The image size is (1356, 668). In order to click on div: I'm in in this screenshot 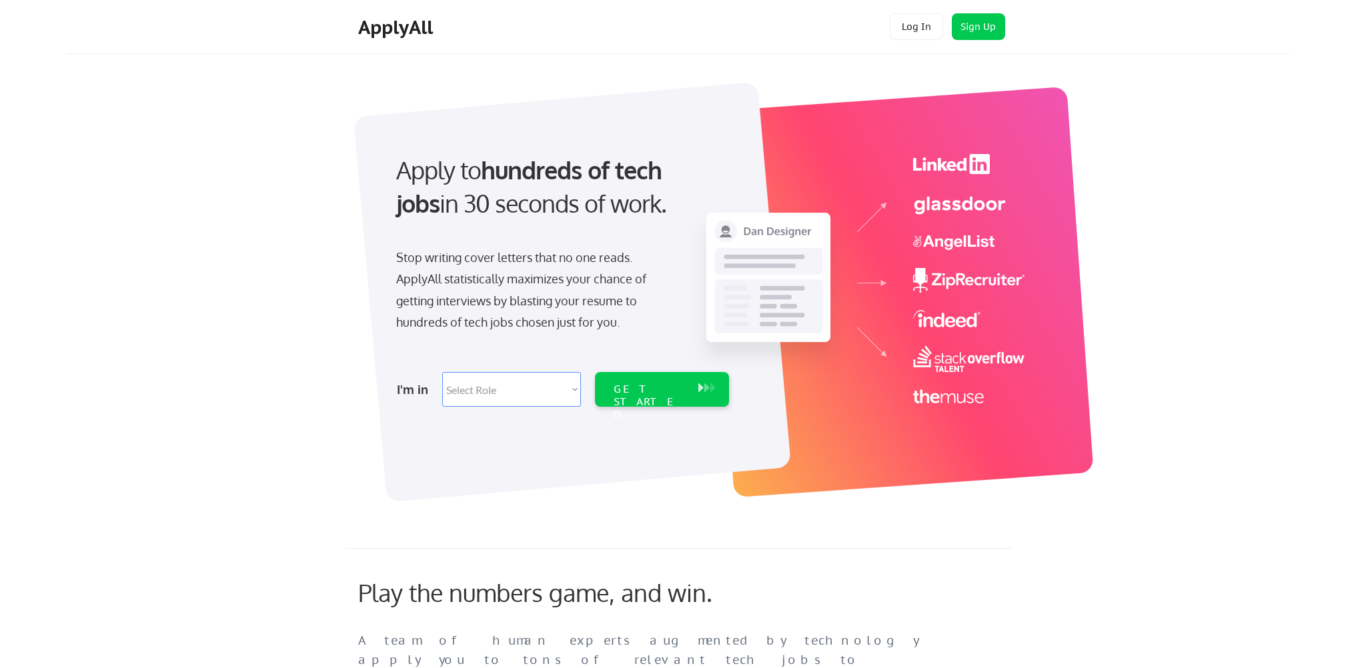, I will do `click(416, 390)`.